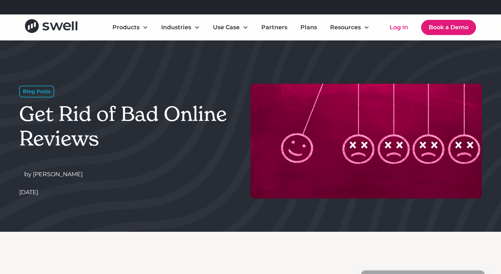  I want to click on h1: Get Rid of Bad Online Reviews, so click(127, 126).